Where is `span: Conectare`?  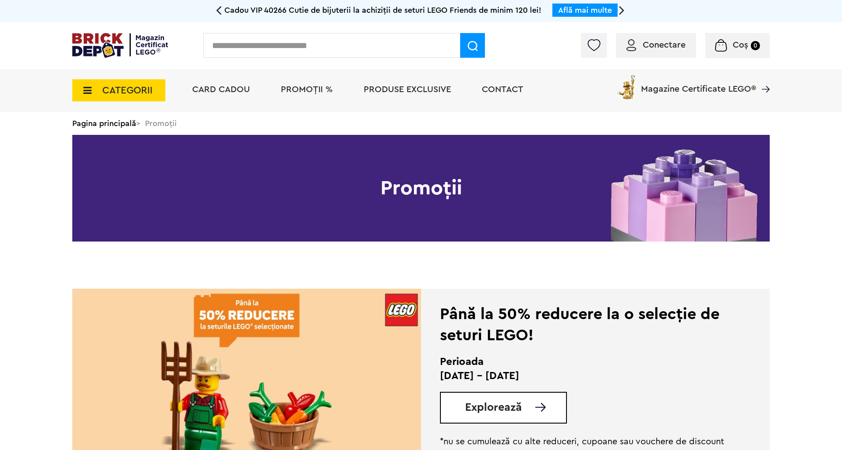
span: Conectare is located at coordinates (664, 45).